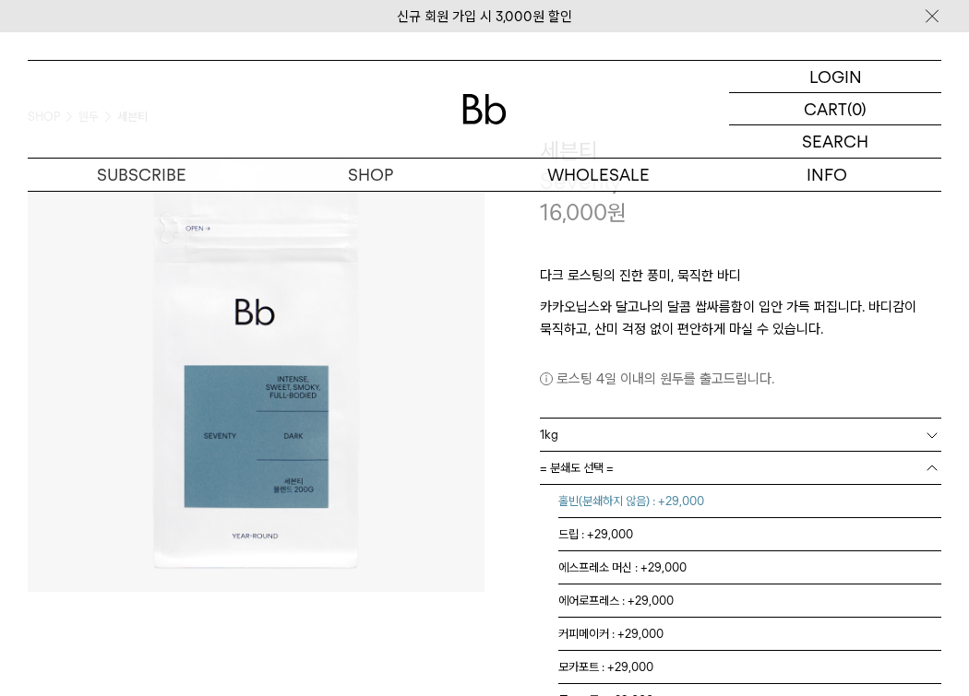 The image size is (969, 696). I want to click on a: SUBSCRIBE, so click(142, 174).